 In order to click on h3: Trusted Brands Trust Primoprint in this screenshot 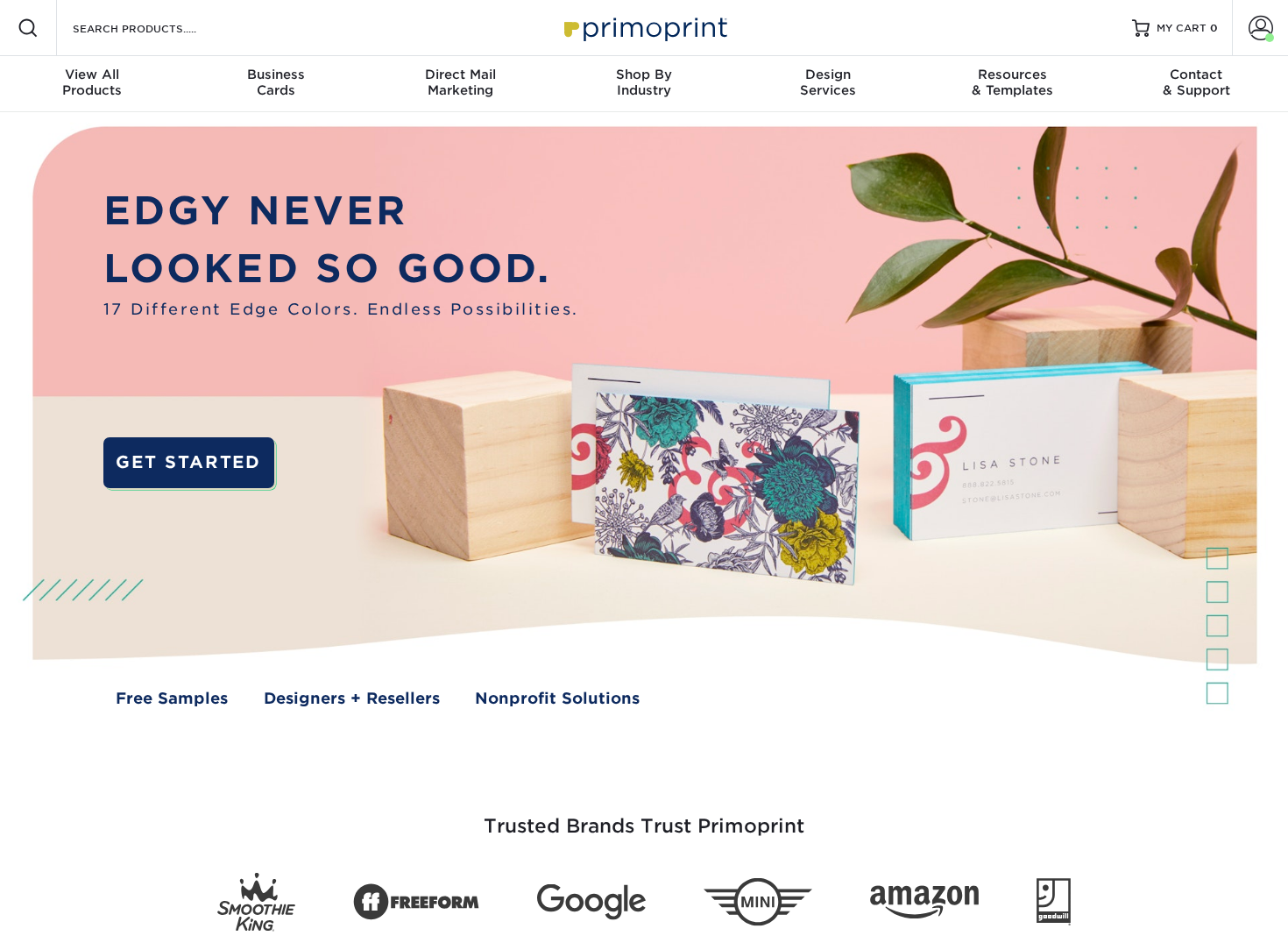, I will do `click(644, 816)`.